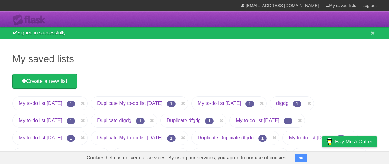 This screenshot has height=164, width=389. Describe the element at coordinates (355, 142) in the screenshot. I see `span: Buy me a coffee` at that location.